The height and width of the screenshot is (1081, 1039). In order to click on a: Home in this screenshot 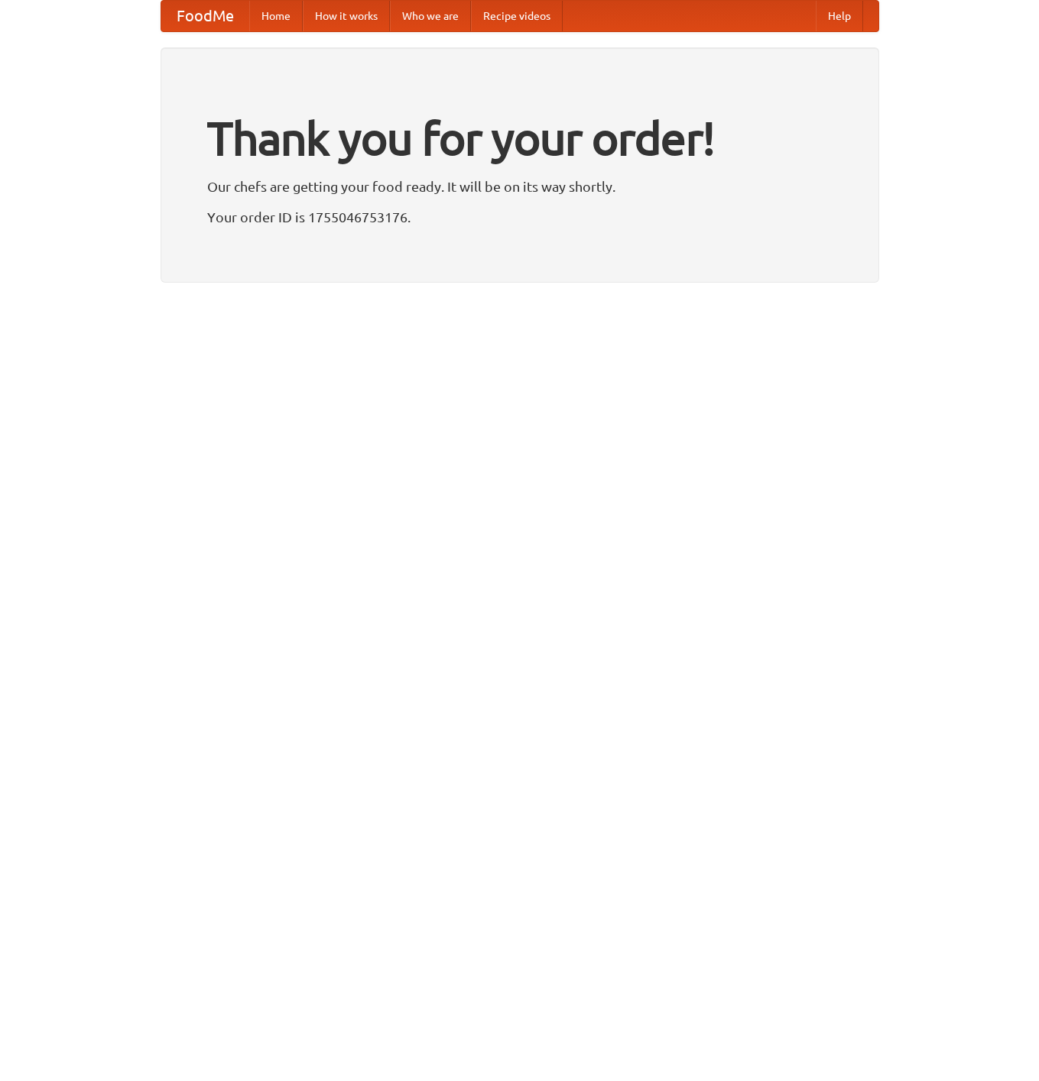, I will do `click(276, 16)`.